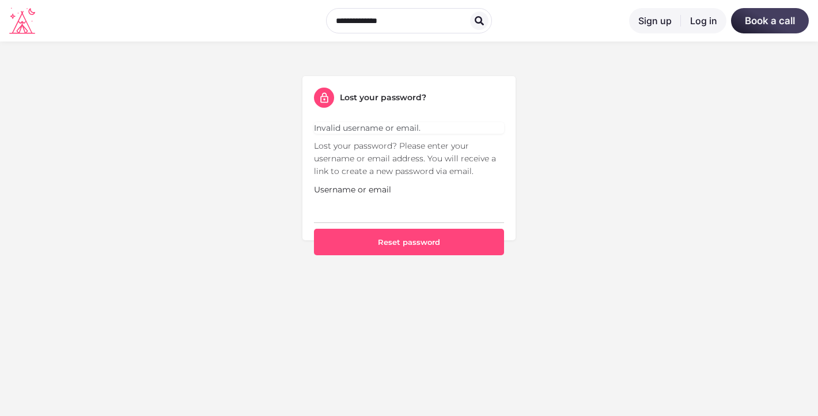  What do you see at coordinates (409, 158) in the screenshot?
I see `p: Lost your password? Please enter your username or email address. You will receive a link to creat...` at bounding box center [409, 158].